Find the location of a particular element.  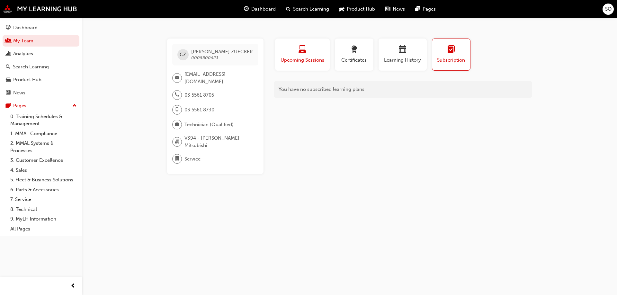

span: Dashboard is located at coordinates (264, 9).